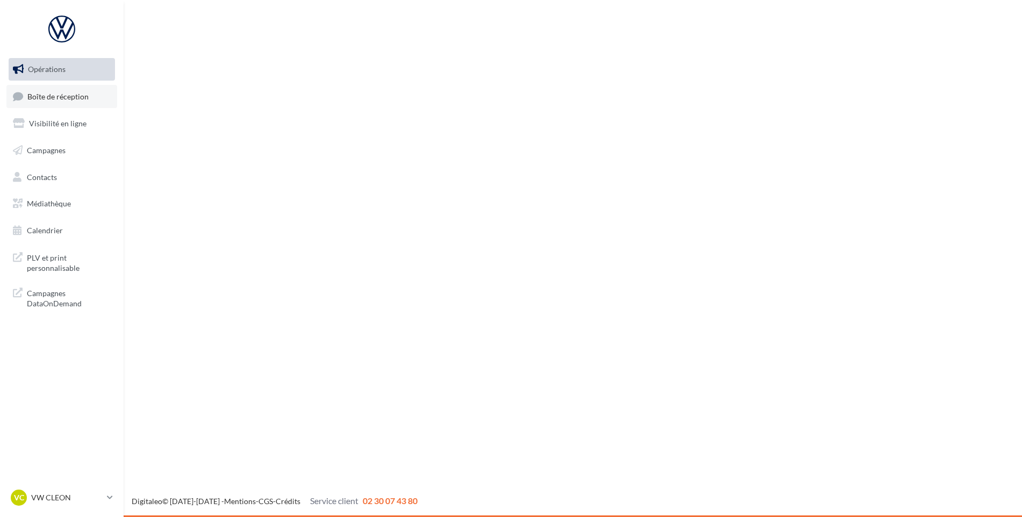 This screenshot has width=1022, height=517. What do you see at coordinates (62, 204) in the screenshot?
I see `a: Médiathèque` at bounding box center [62, 204].